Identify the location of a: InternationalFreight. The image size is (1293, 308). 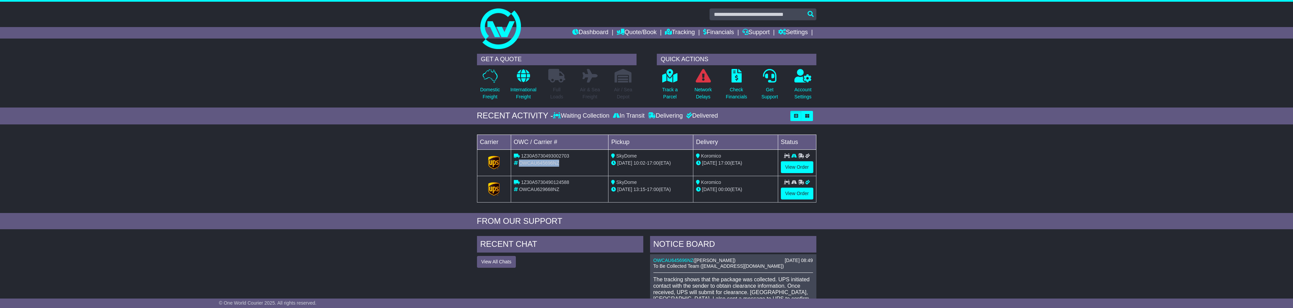
(523, 86).